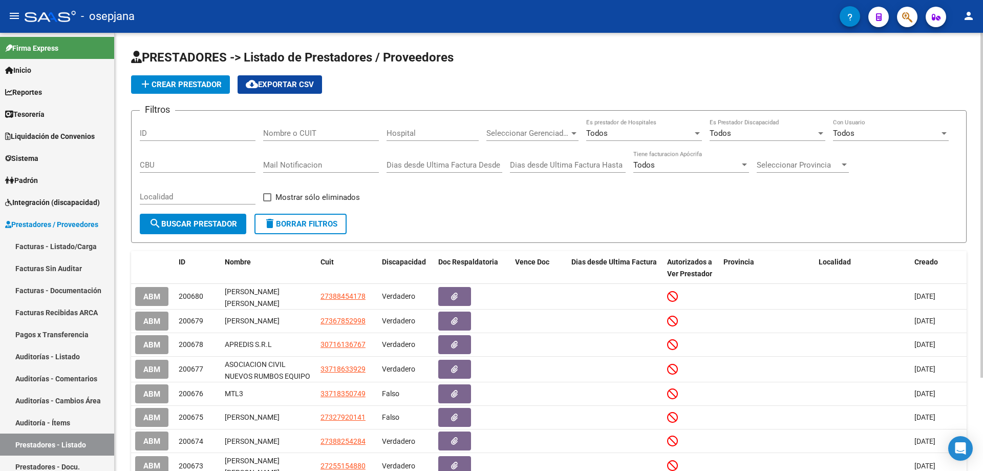 This screenshot has height=471, width=983. I want to click on span: Seleccionar Gerenciador, so click(528, 133).